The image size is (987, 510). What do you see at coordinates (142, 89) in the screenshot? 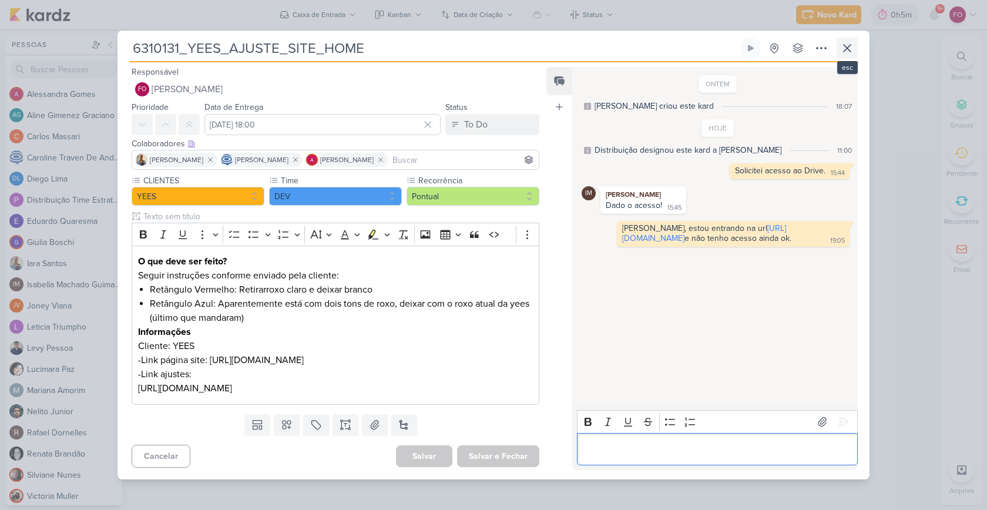
I see `p: FO` at bounding box center [142, 89].